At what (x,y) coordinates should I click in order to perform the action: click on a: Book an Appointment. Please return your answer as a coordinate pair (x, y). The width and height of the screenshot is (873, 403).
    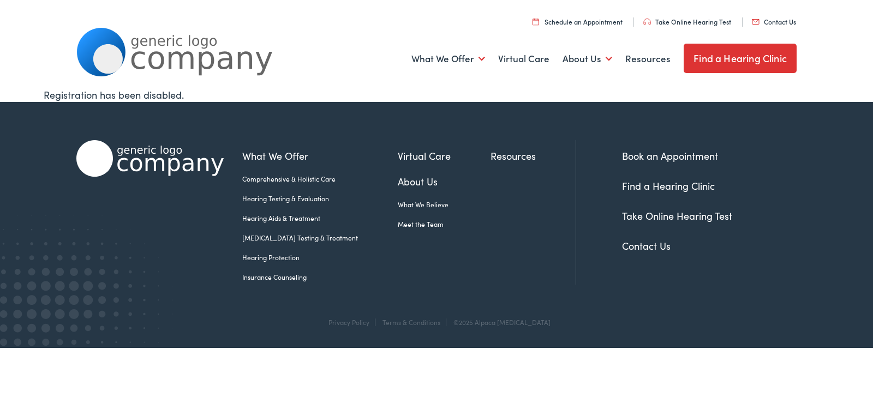
    Looking at the image, I should click on (670, 156).